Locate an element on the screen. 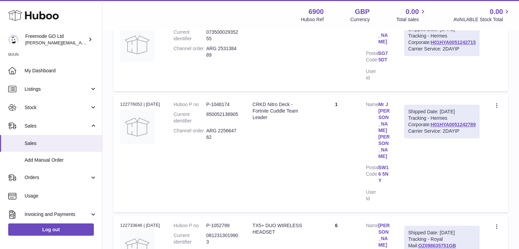  a: OZ098635751GB is located at coordinates (437, 246).